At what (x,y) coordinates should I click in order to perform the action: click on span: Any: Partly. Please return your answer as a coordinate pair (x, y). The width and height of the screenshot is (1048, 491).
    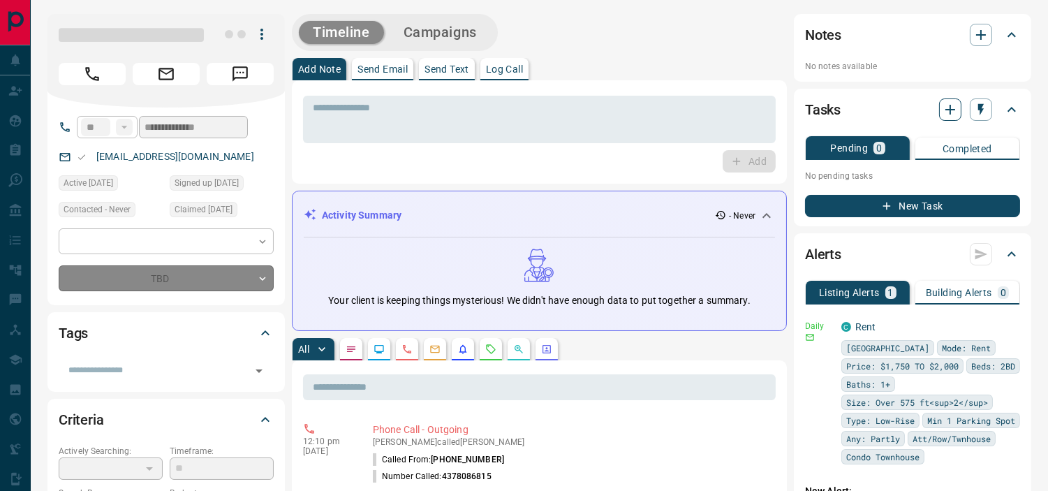
    Looking at the image, I should click on (873, 439).